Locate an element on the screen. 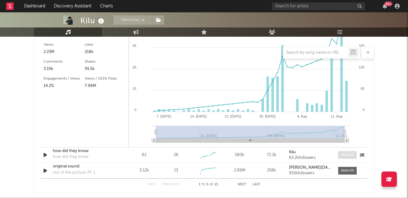 This screenshot has width=408, height=198. div: 2.89M is located at coordinates (239, 171).